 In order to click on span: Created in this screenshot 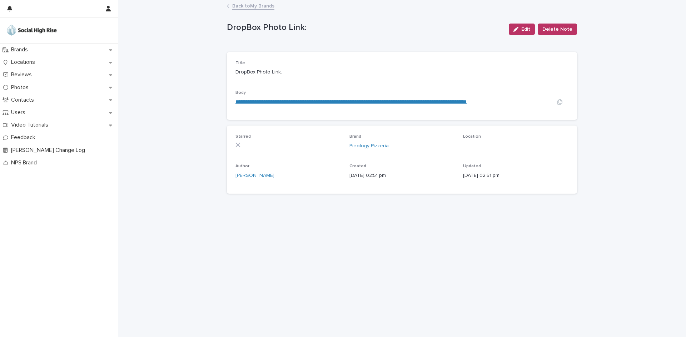, I will do `click(357, 166)`.